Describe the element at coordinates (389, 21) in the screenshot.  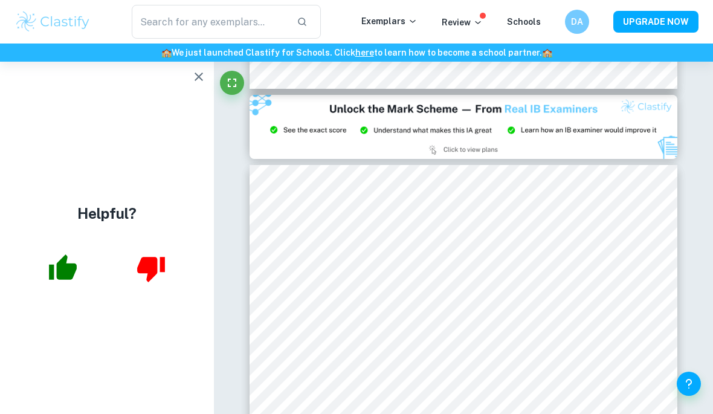
I see `p: Exemplars` at that location.